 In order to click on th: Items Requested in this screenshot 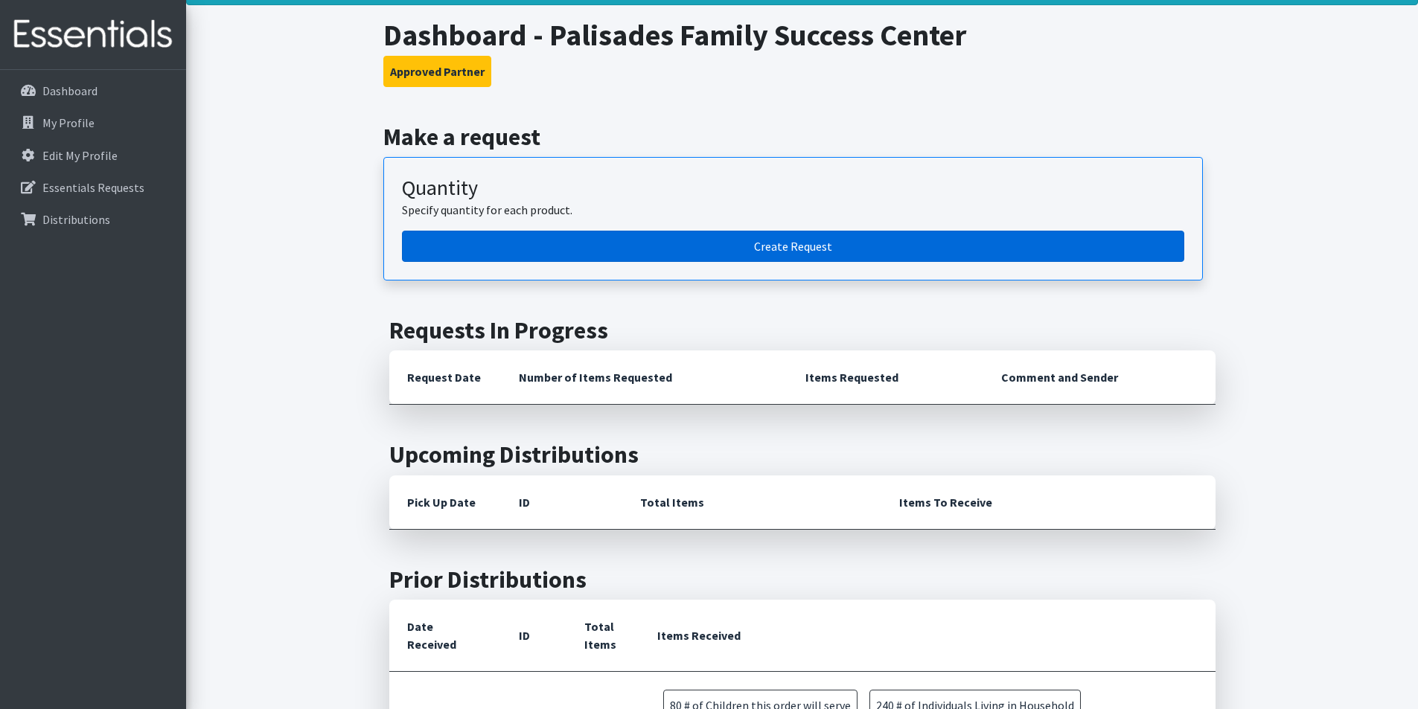, I will do `click(885, 377)`.